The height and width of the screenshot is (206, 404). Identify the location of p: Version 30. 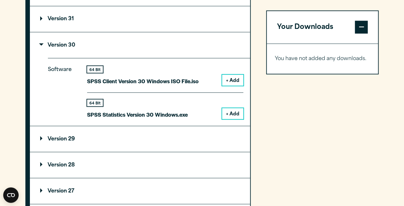
(58, 45).